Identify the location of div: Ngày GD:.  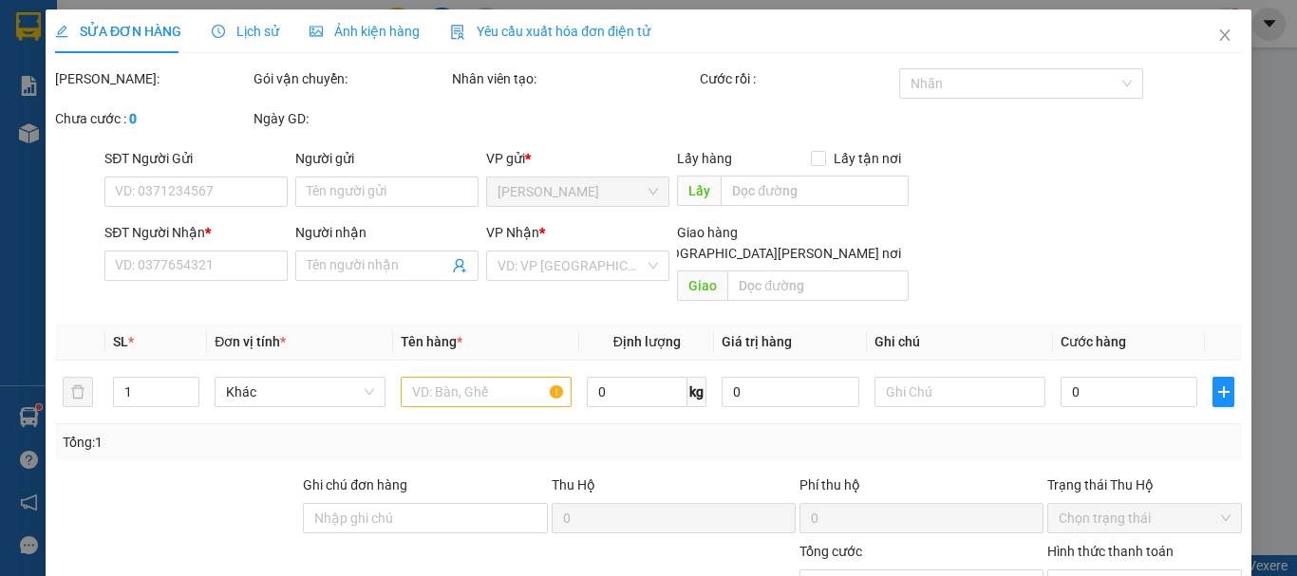
(350, 119).